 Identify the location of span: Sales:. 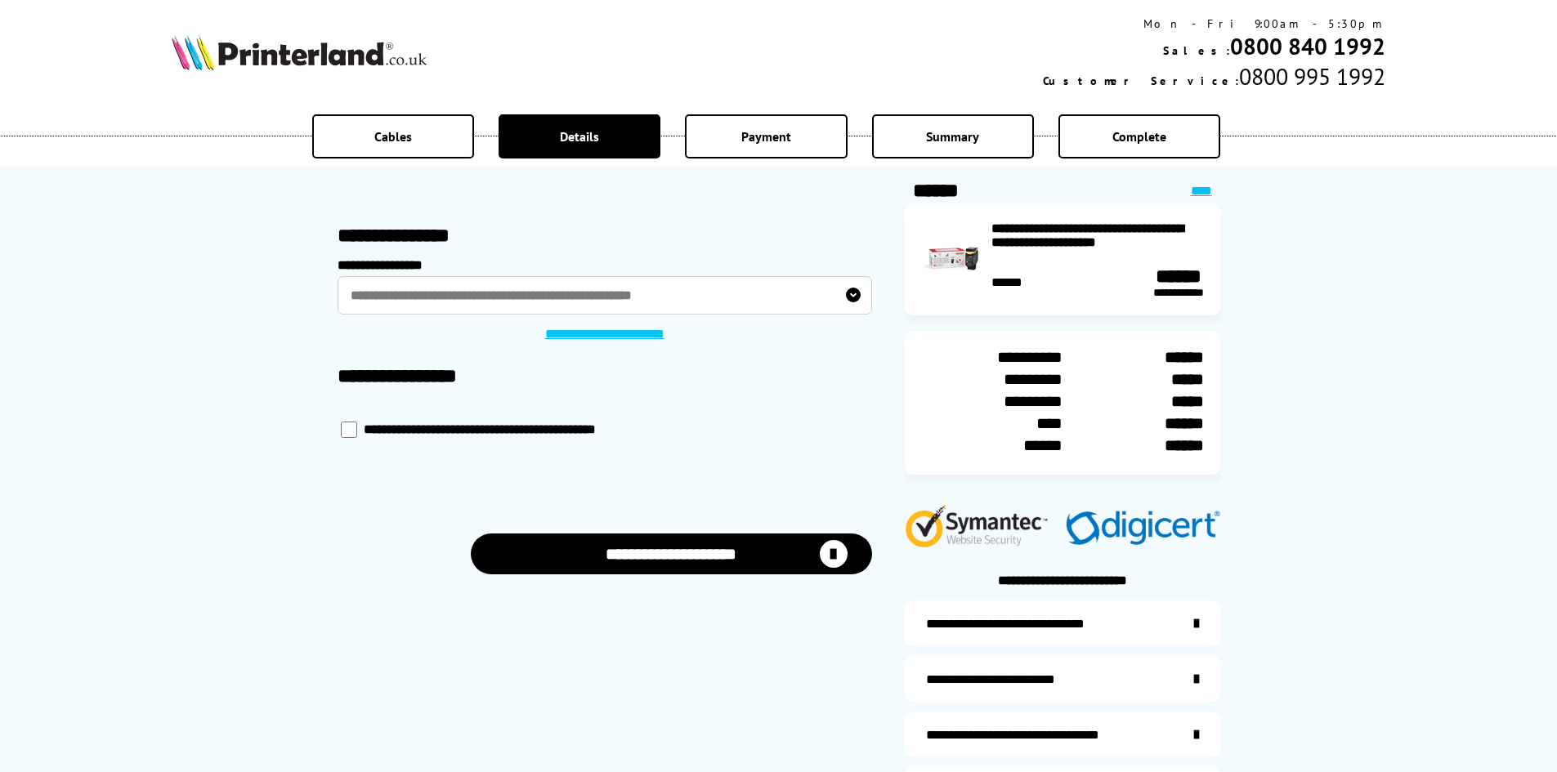
(1196, 51).